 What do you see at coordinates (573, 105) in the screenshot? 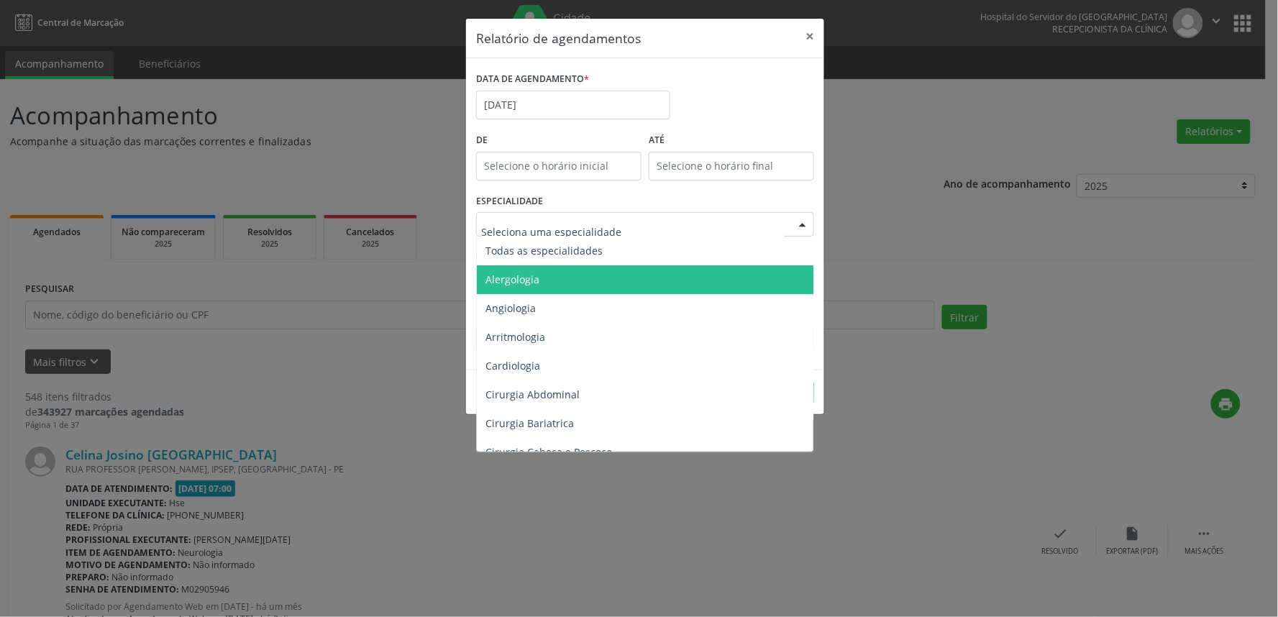
I see `input: Selecione uma data ou intervalo` at bounding box center [573, 105].